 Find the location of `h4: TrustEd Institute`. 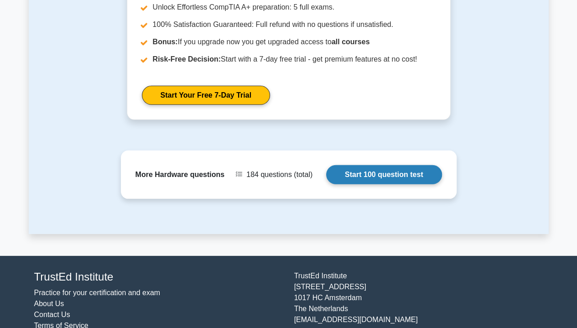

h4: TrustEd Institute is located at coordinates (159, 277).